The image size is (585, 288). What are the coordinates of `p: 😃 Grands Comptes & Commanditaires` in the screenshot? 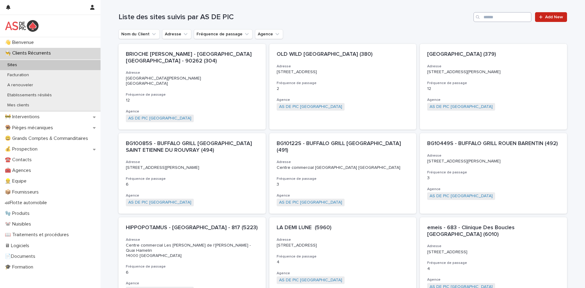 It's located at (48, 138).